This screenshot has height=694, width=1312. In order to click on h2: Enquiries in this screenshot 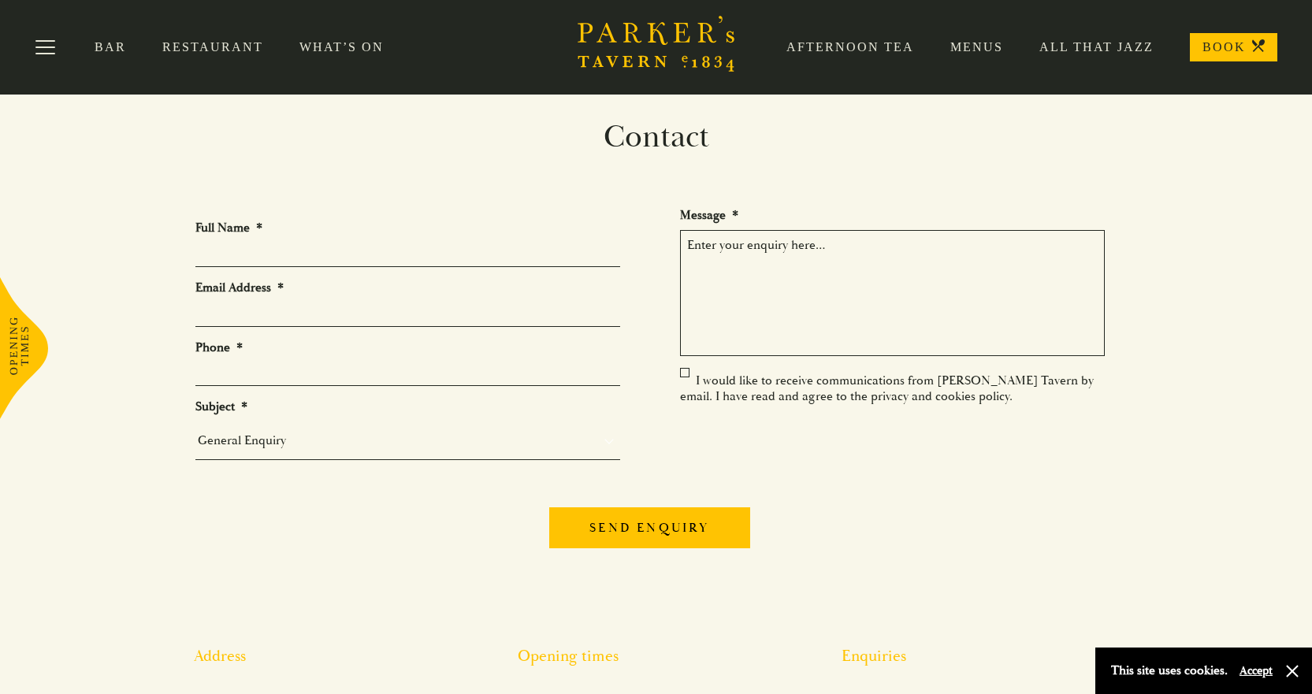, I will do `click(980, 657)`.